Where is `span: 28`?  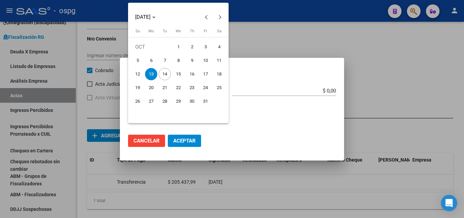 span: 28 is located at coordinates (165, 101).